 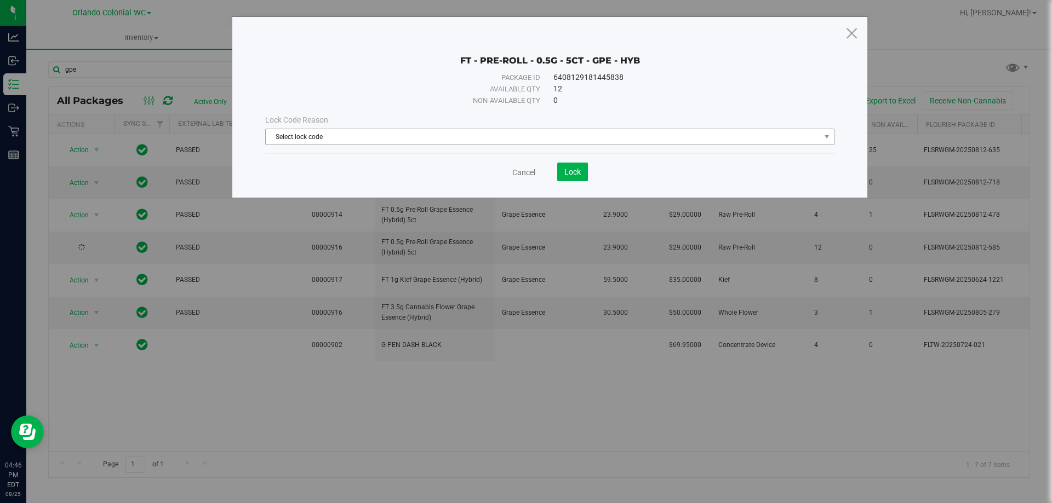 What do you see at coordinates (681, 89) in the screenshot?
I see `div: 12` at bounding box center [681, 89].